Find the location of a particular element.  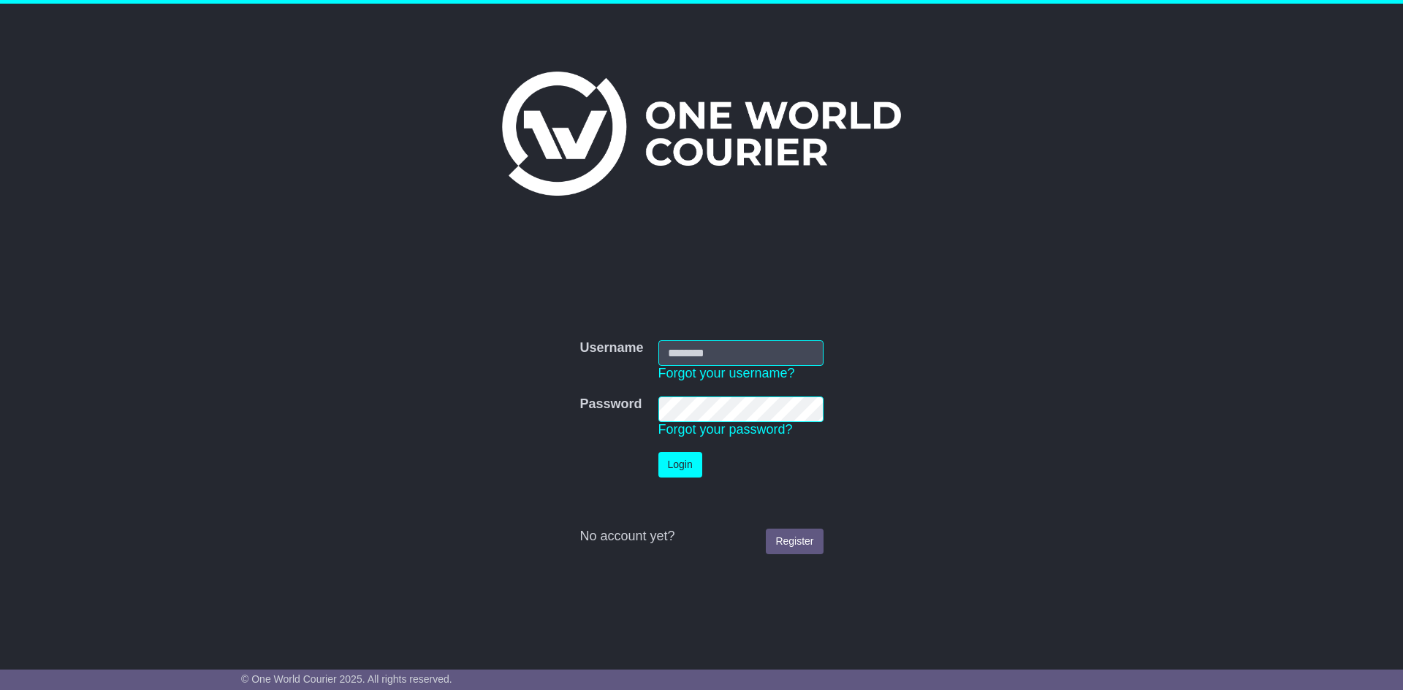

button: Login is located at coordinates (680, 465).